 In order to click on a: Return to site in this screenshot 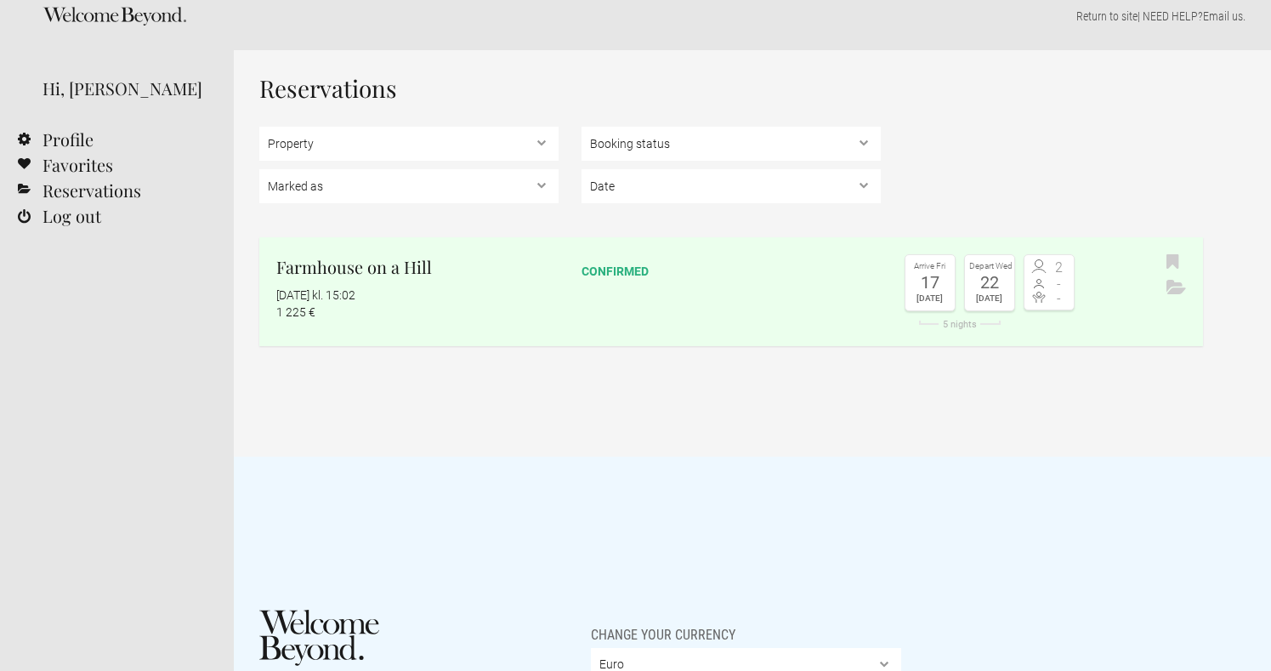, I will do `click(1107, 16)`.